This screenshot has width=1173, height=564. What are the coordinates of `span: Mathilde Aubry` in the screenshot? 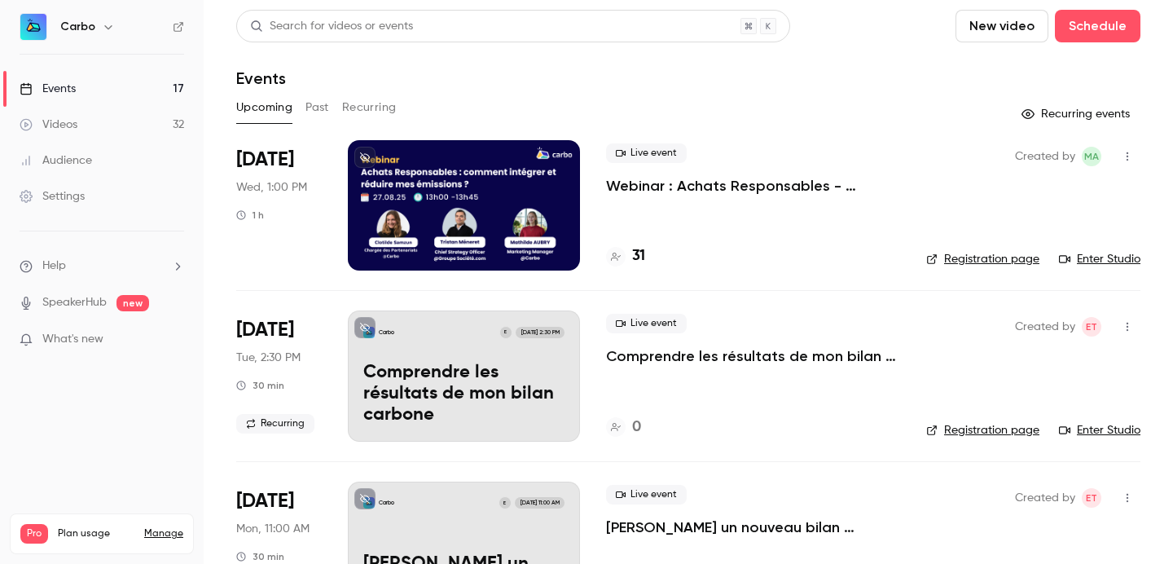 It's located at (1092, 156).